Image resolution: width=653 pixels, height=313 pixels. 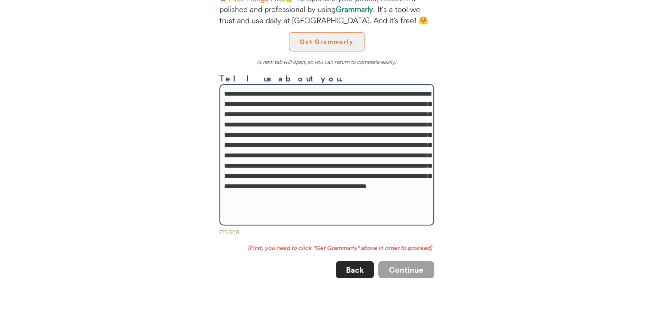 What do you see at coordinates (327, 233) in the screenshot?
I see `div: 775/500` at bounding box center [327, 233].